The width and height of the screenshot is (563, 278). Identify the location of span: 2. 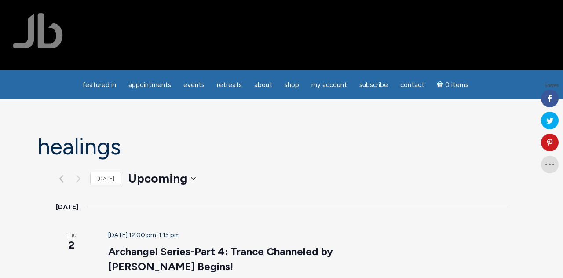
(71, 245).